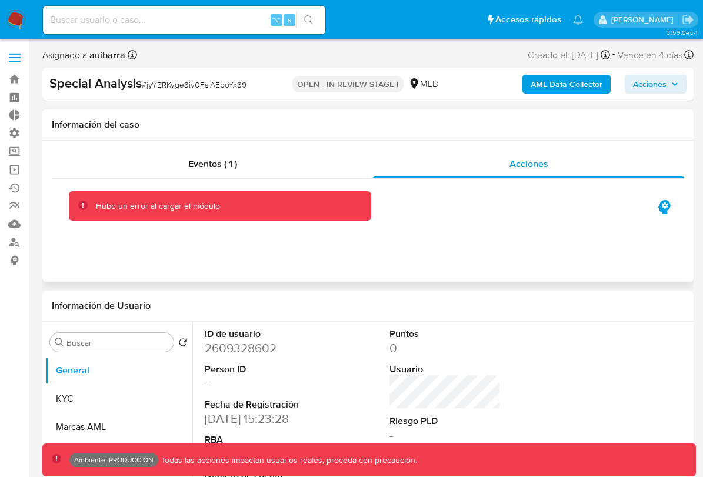 This screenshot has width=703, height=477. I want to click on dt: Usuario, so click(445, 370).